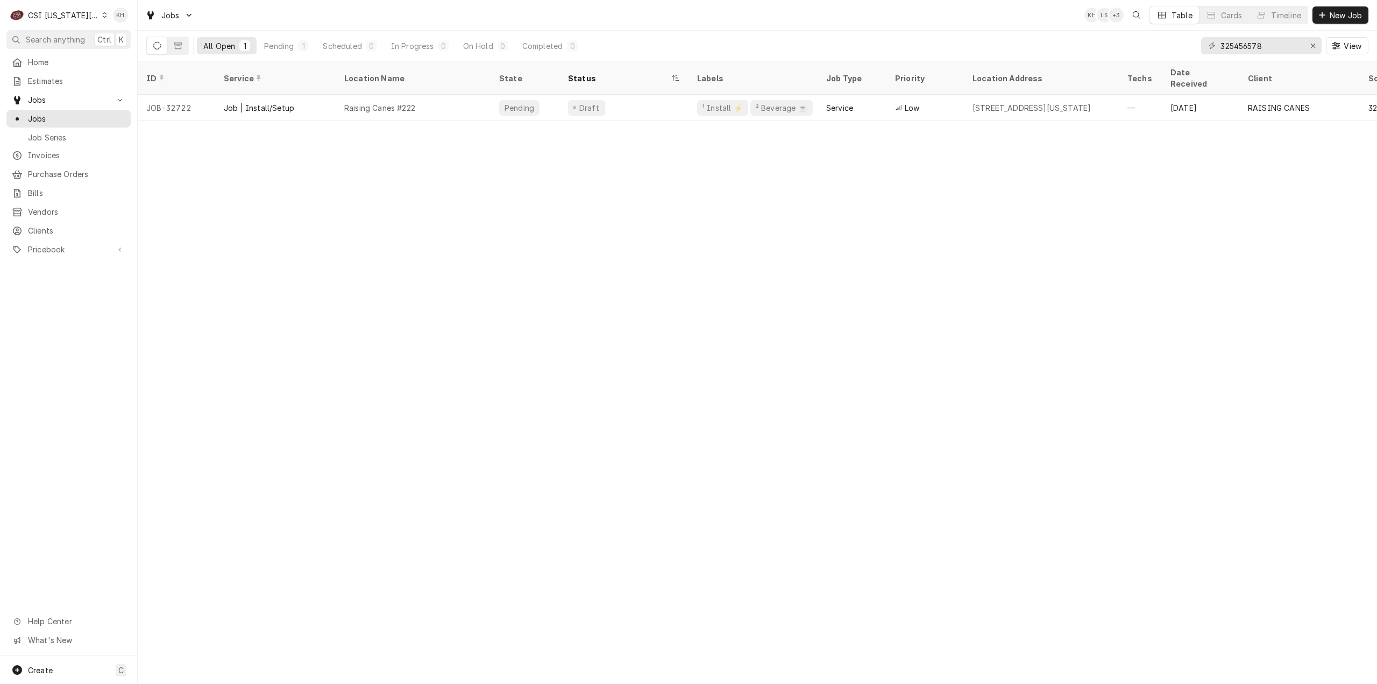 The image size is (1377, 684). What do you see at coordinates (413, 46) in the screenshot?
I see `div: In Progress` at bounding box center [413, 46].